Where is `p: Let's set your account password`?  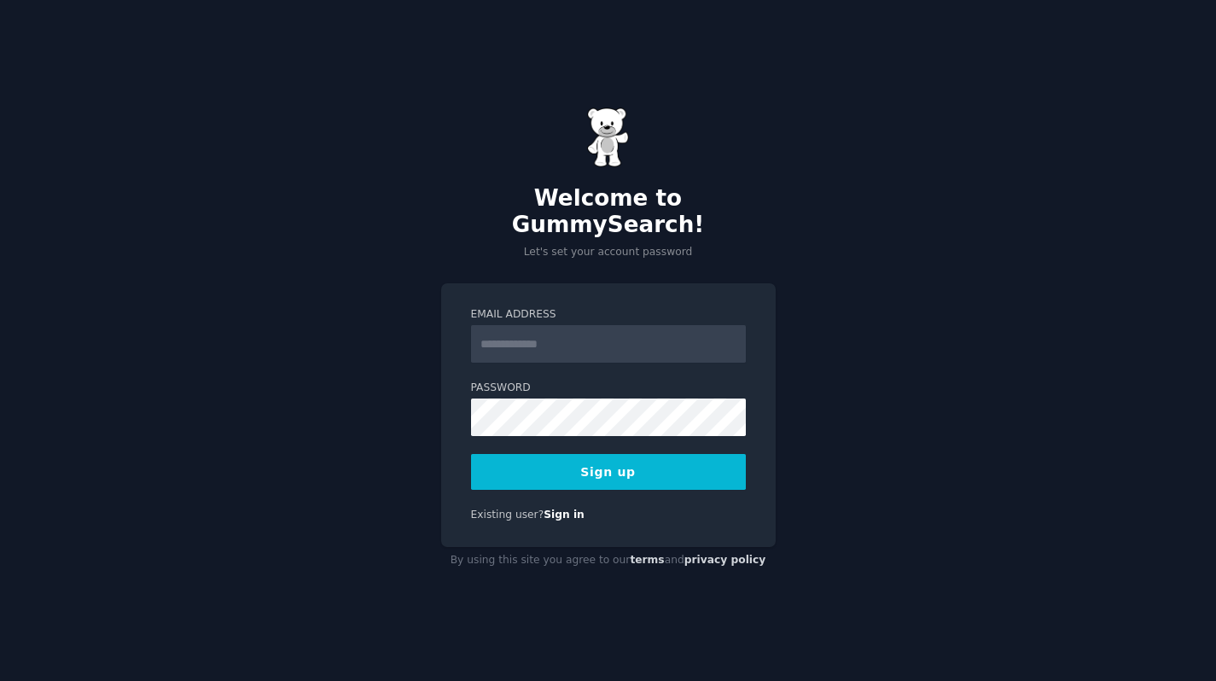
p: Let's set your account password is located at coordinates (608, 253).